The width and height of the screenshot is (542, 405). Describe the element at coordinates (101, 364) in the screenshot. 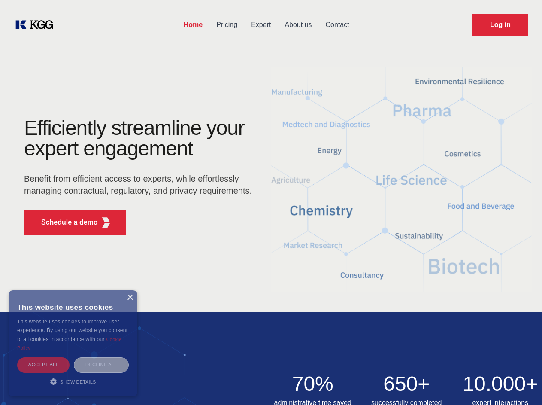

I see `div: Decline all` at that location.